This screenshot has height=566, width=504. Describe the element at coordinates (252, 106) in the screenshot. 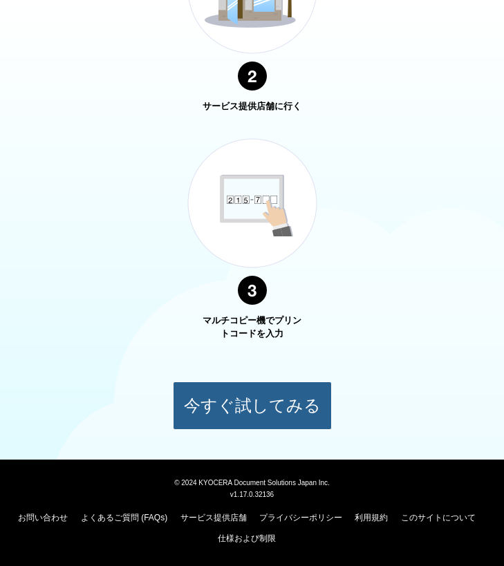

I see `p: サービス提供店舗に行く` at that location.